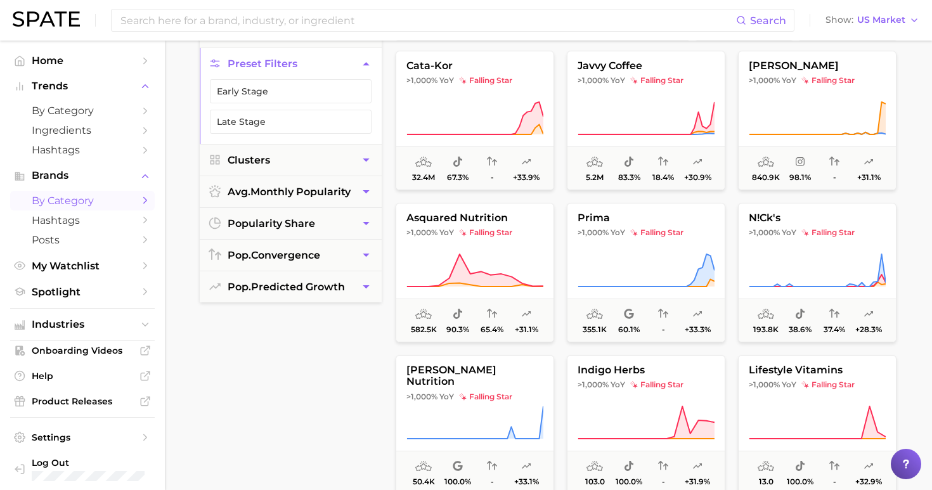 This screenshot has width=932, height=490. I want to click on span: popularity convergence: Very Low Convergence, so click(663, 162).